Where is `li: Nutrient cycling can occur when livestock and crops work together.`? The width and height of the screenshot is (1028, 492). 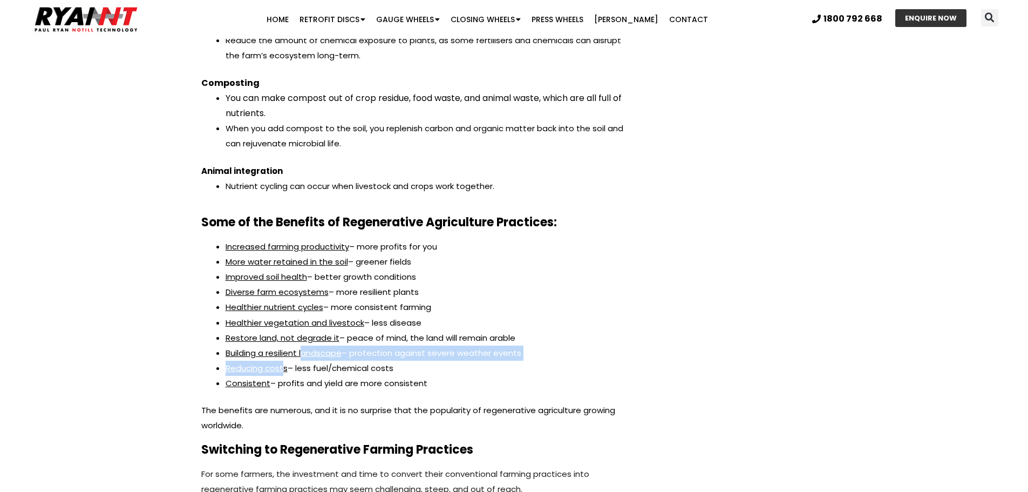 li: Nutrient cycling can occur when livestock and crops work together. is located at coordinates (429, 186).